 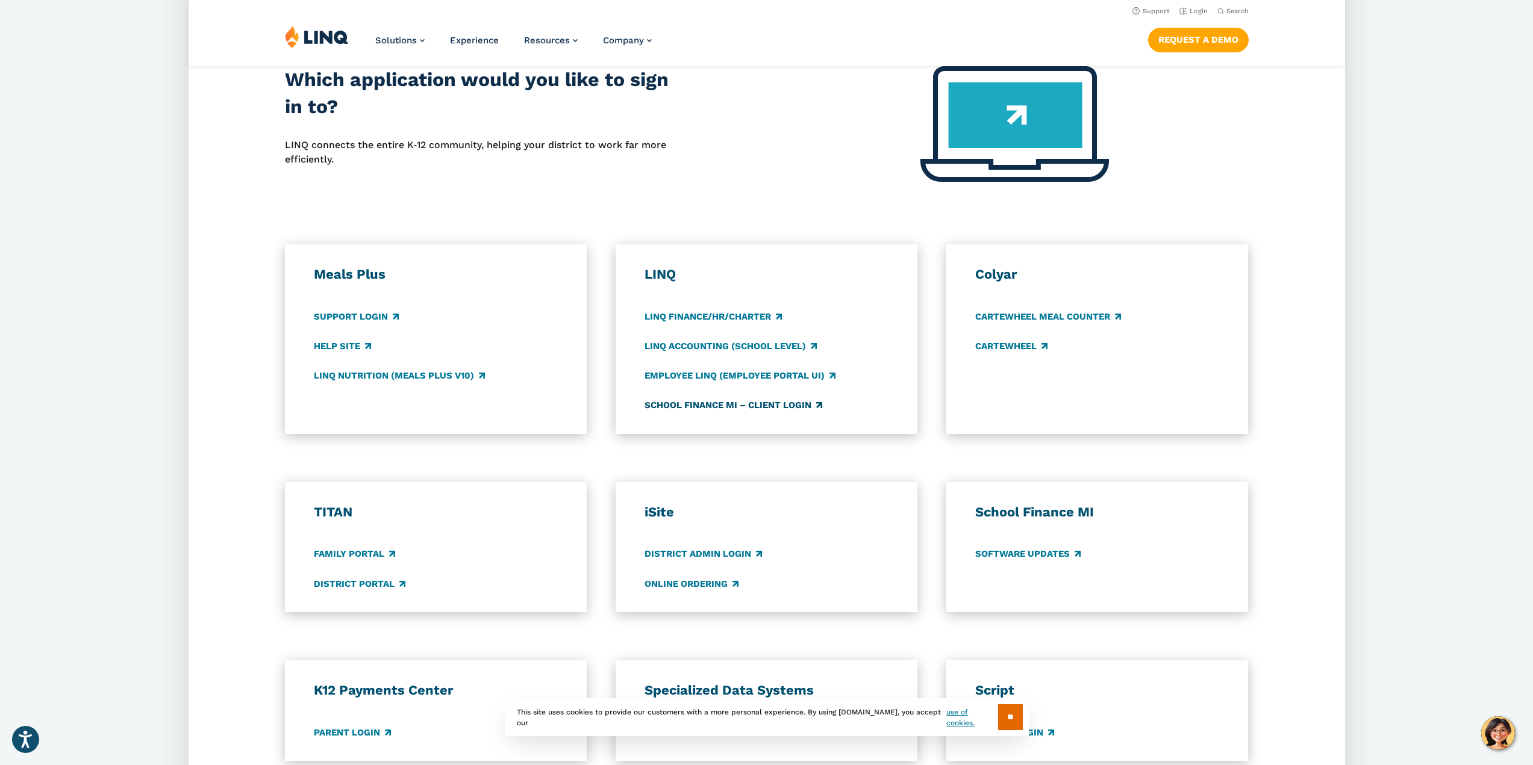 I want to click on a: Employee LINQ (Employee Portal UI), so click(x=739, y=376).